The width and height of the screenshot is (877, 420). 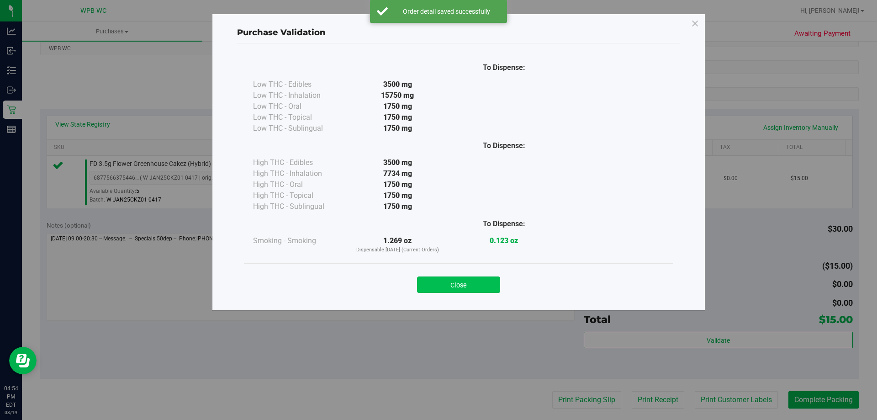 What do you see at coordinates (299, 196) in the screenshot?
I see `div: High THC - Topical` at bounding box center [299, 196].